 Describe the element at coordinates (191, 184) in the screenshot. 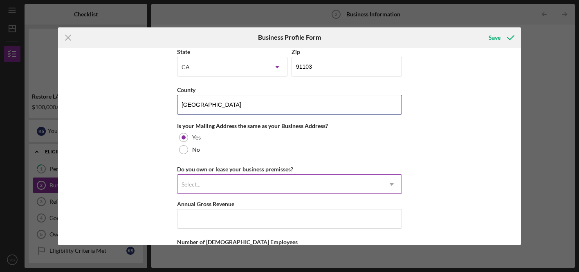

I see `div: Select...` at that location.